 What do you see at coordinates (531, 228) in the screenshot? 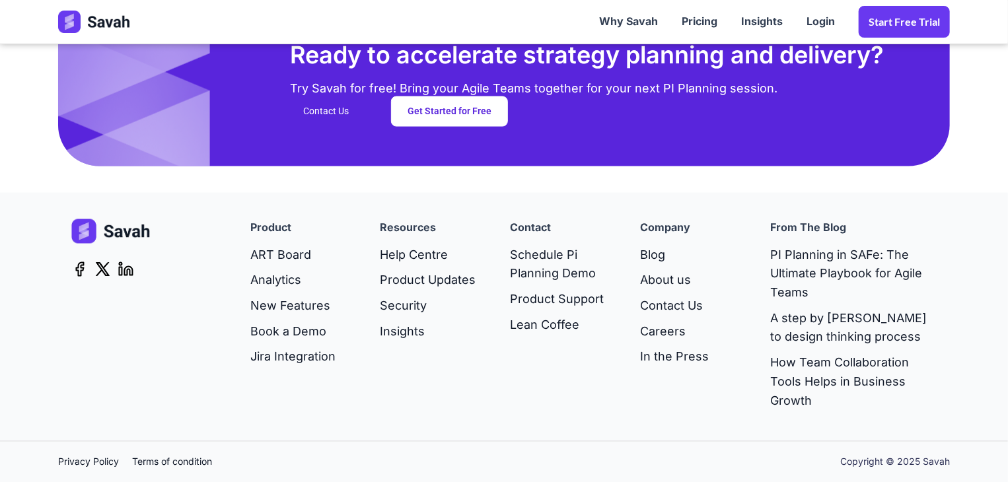
I see `h4: Contact` at bounding box center [531, 228].